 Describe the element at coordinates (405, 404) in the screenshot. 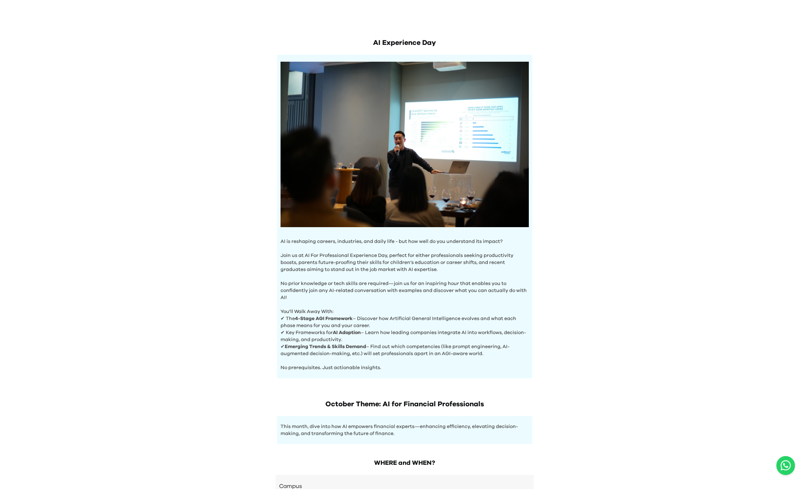

I see `h1: October Theme: AI for Financial Professionals` at that location.